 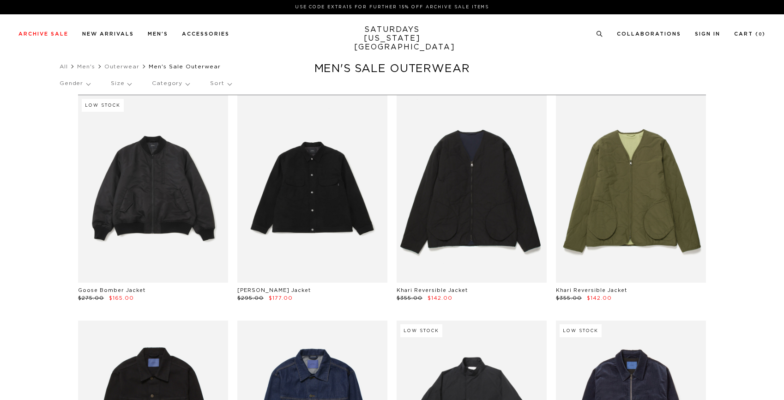 I want to click on small: 0, so click(x=760, y=34).